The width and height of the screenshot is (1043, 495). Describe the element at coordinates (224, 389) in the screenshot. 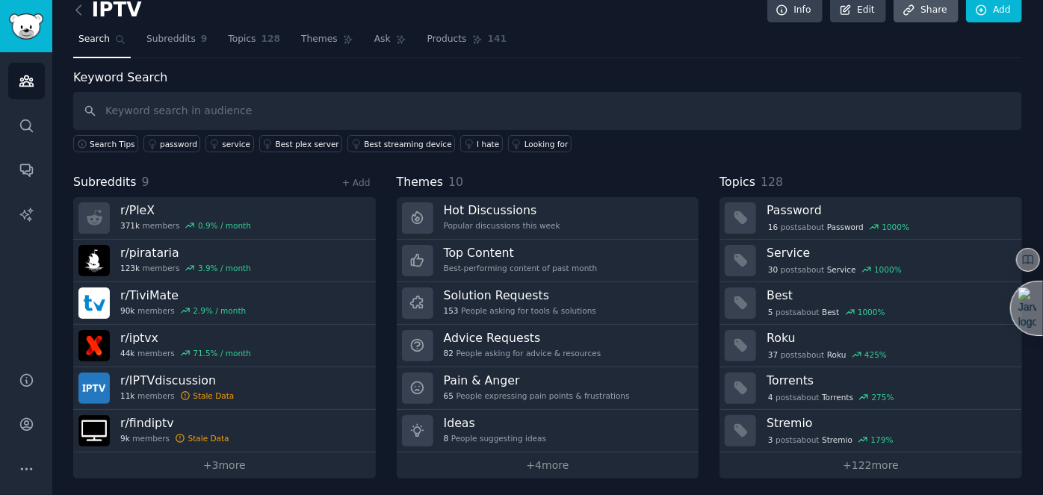

I see `a: r/IPTVdiscussion11kmembersStale Data` at that location.